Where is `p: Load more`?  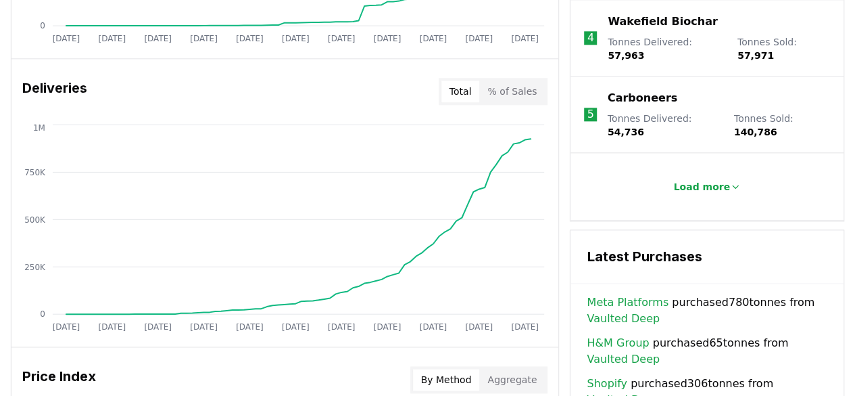 p: Load more is located at coordinates (702, 187).